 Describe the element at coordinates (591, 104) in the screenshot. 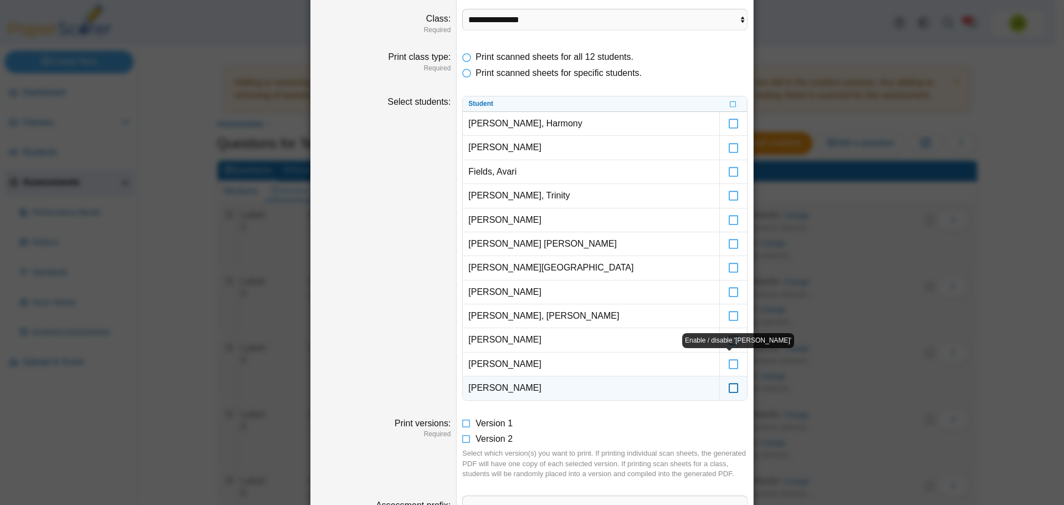

I see `th: Student` at that location.